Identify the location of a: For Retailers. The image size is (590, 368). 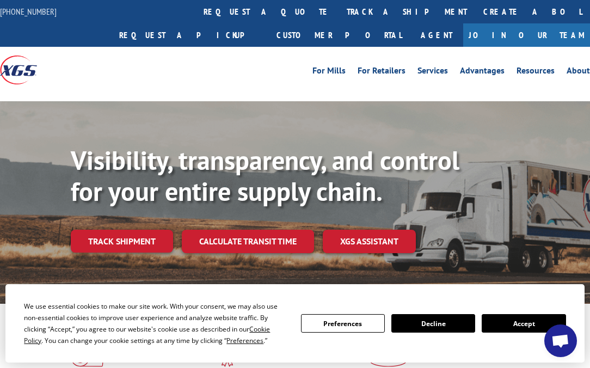
(381, 72).